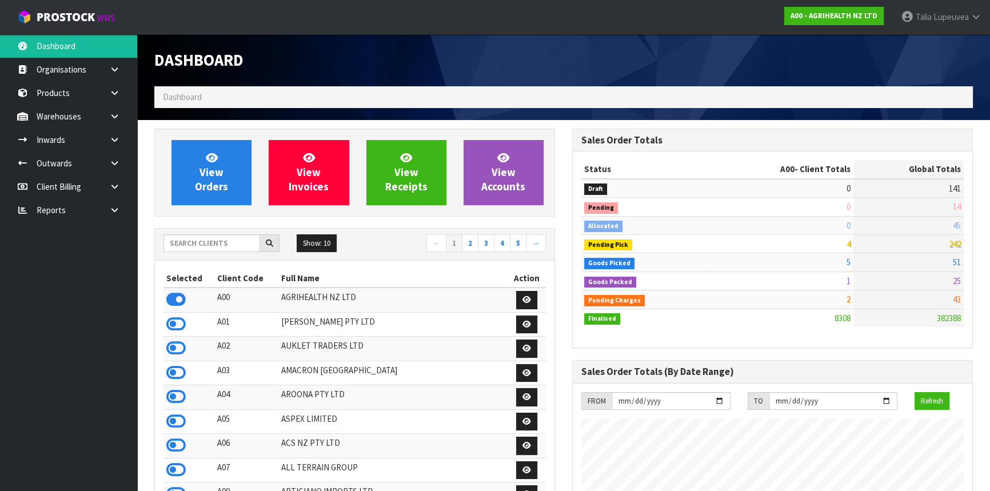  What do you see at coordinates (246, 299) in the screenshot?
I see `td: A00` at bounding box center [246, 299].